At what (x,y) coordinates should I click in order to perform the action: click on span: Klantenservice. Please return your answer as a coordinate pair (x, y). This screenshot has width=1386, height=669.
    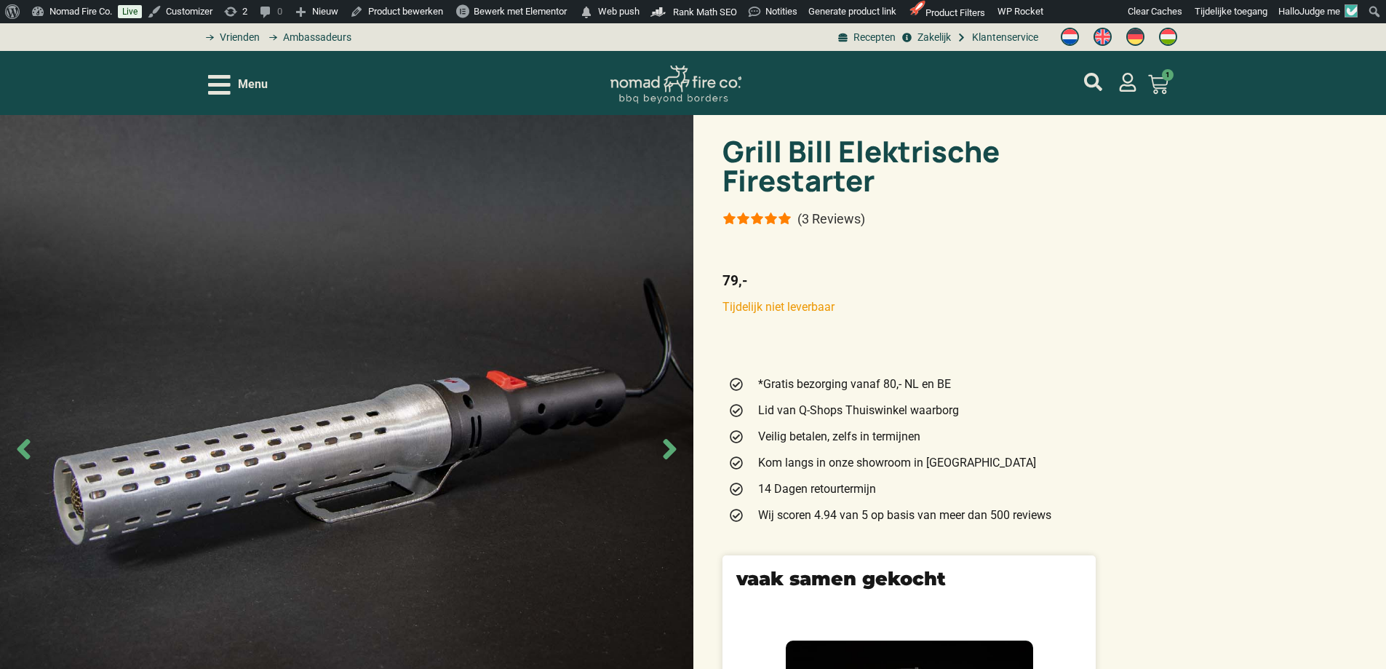
    Looking at the image, I should click on (1004, 37).